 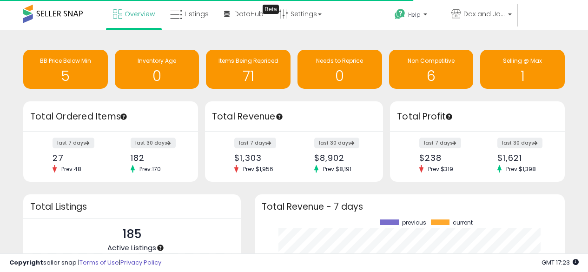 What do you see at coordinates (132, 247) in the screenshot?
I see `span: Active Listings` at bounding box center [132, 247].